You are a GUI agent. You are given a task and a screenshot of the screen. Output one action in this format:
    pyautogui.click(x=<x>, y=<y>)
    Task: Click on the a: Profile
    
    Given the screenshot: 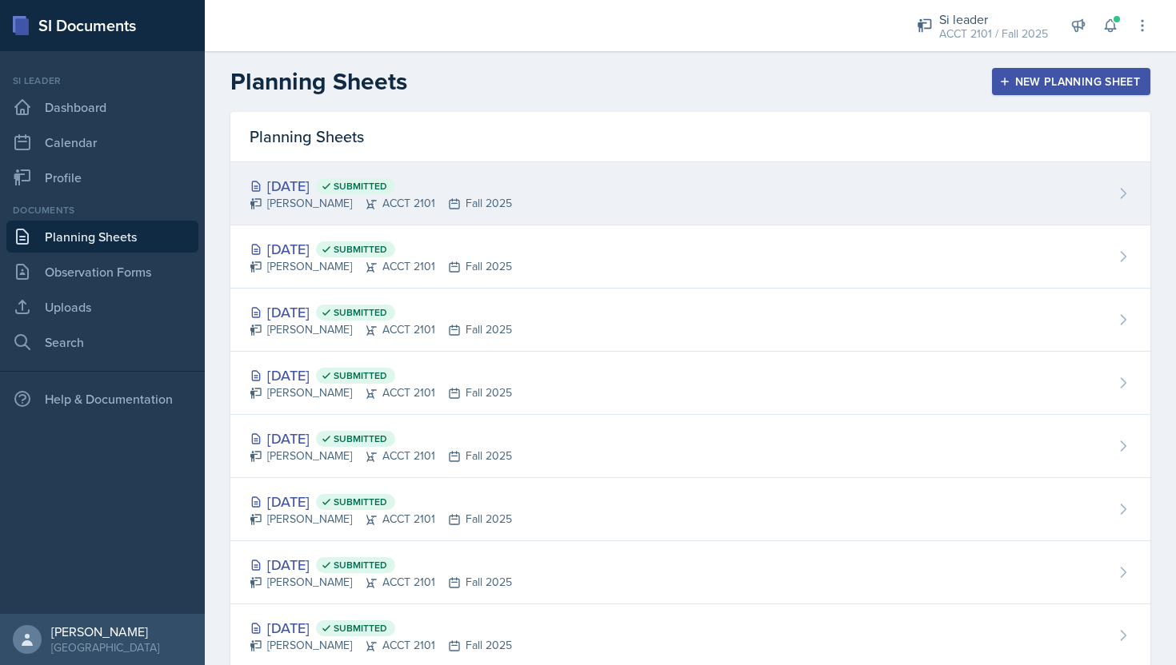 What is the action you would take?
    pyautogui.click(x=102, y=178)
    